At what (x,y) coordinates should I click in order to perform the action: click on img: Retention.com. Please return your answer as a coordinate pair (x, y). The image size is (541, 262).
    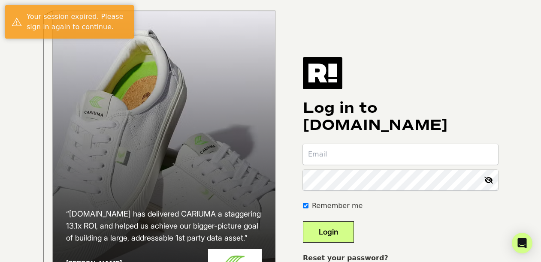
    Looking at the image, I should click on (323, 73).